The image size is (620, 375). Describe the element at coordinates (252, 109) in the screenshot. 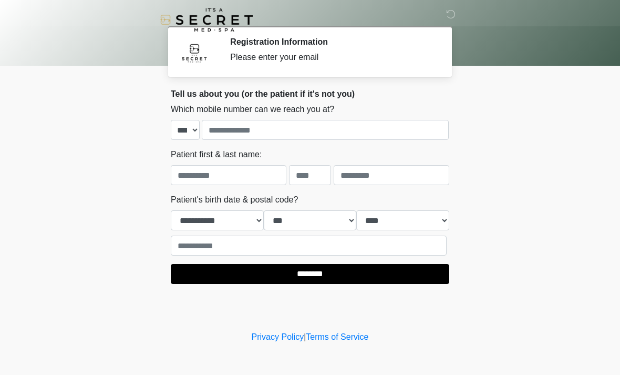

I see `label: Which mobile number can we reach you at?` at that location.